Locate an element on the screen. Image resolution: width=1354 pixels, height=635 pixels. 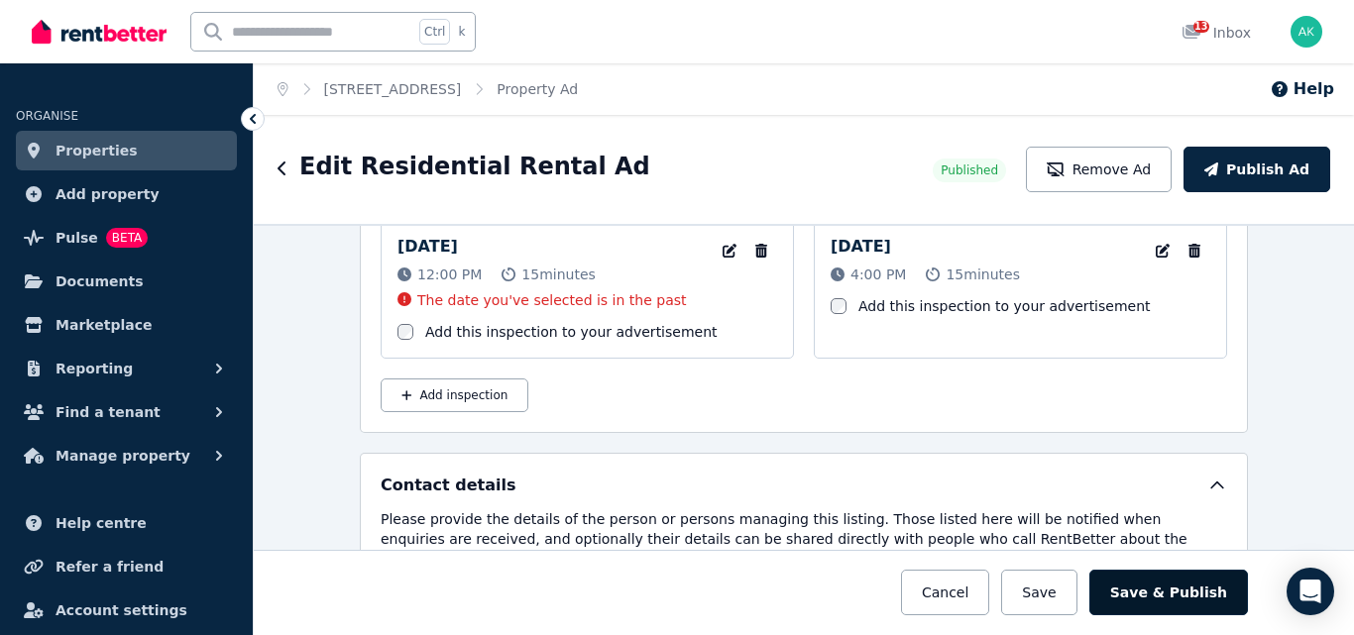
a: Documents is located at coordinates (126, 281).